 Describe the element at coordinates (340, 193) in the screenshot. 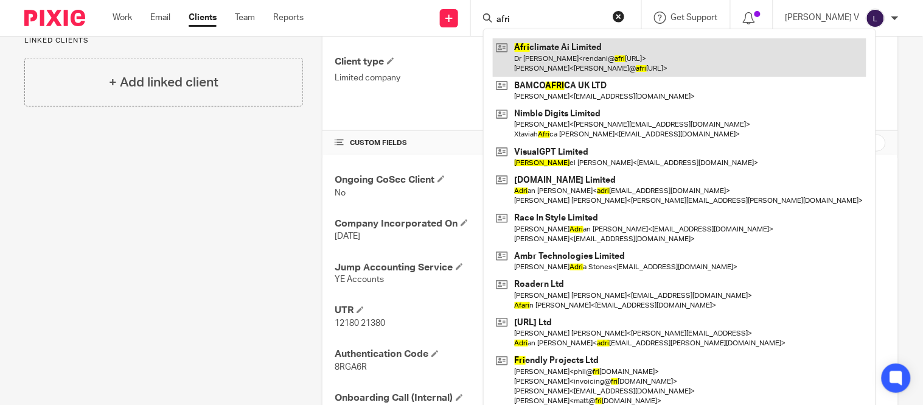

I see `span: No` at that location.